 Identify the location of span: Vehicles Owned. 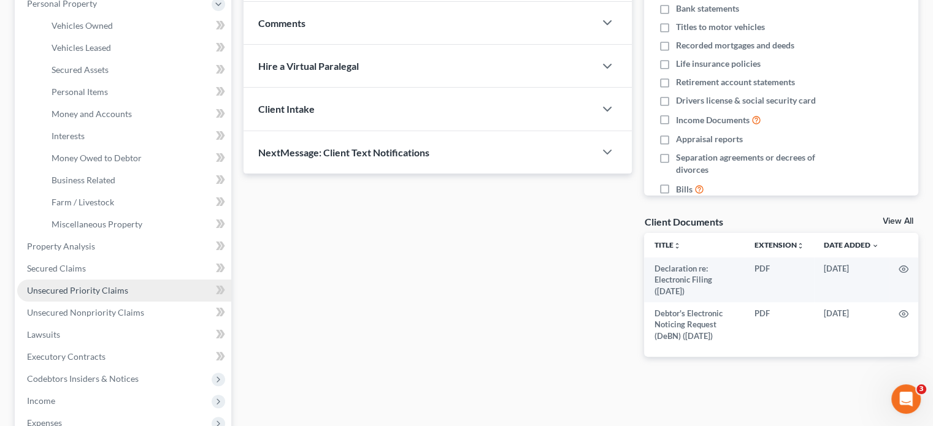
(82, 25).